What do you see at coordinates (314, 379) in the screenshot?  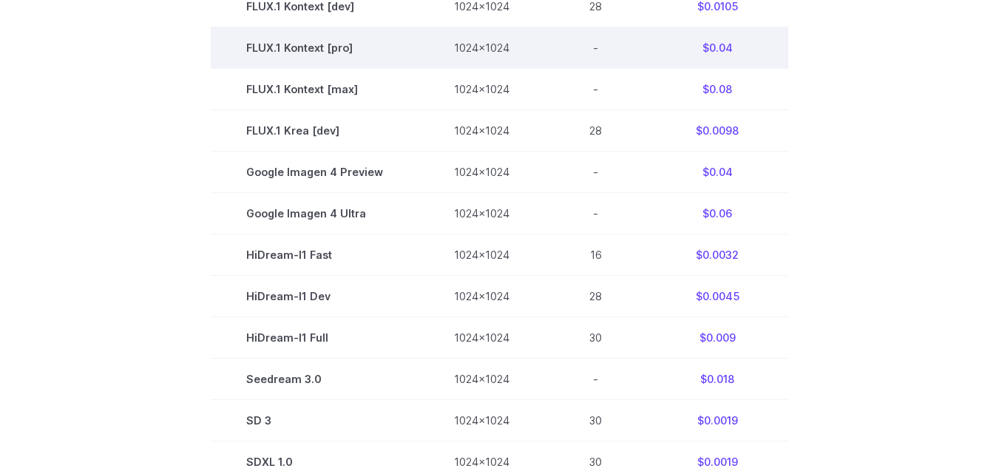 I see `td: Seedream 3.0` at bounding box center [314, 379].